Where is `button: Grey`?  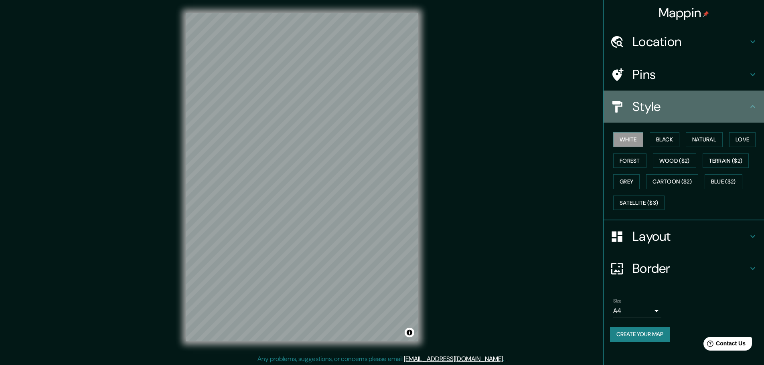 button: Grey is located at coordinates (626, 182).